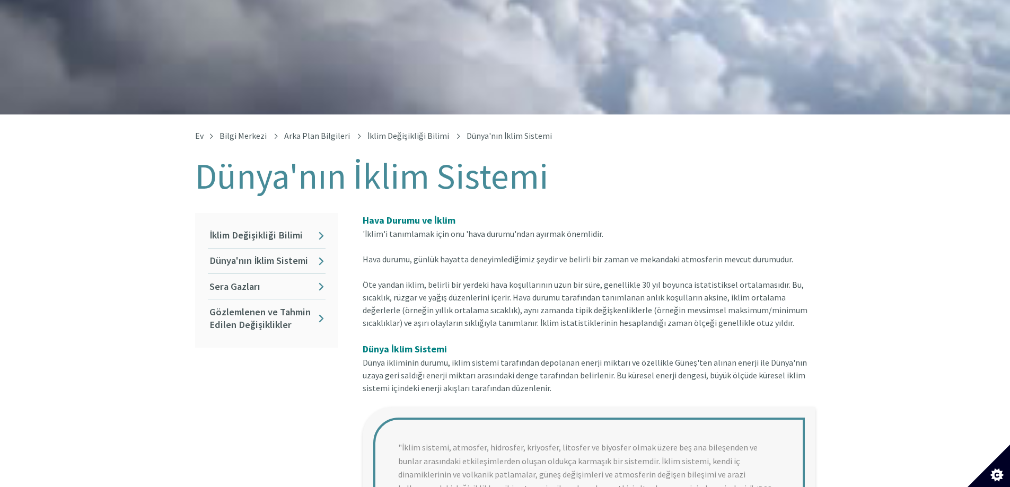 This screenshot has height=487, width=1010. I want to click on font: Bilgi Merkezi, so click(243, 136).